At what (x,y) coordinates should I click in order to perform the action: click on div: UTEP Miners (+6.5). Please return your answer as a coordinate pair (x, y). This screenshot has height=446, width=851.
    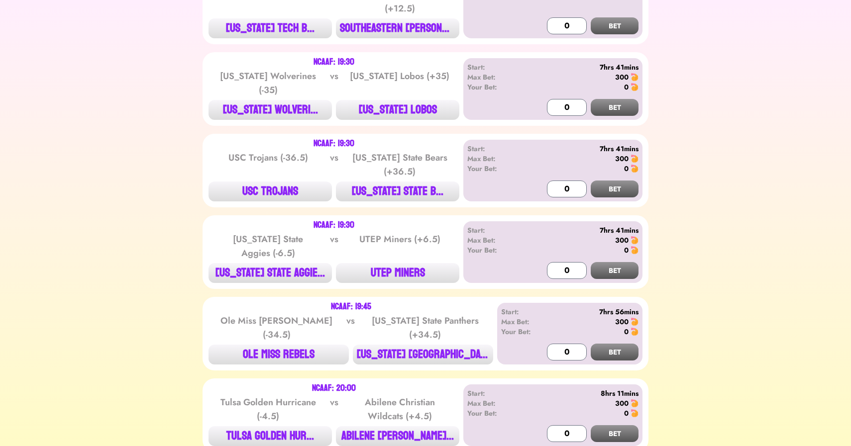
    Looking at the image, I should click on (400, 246).